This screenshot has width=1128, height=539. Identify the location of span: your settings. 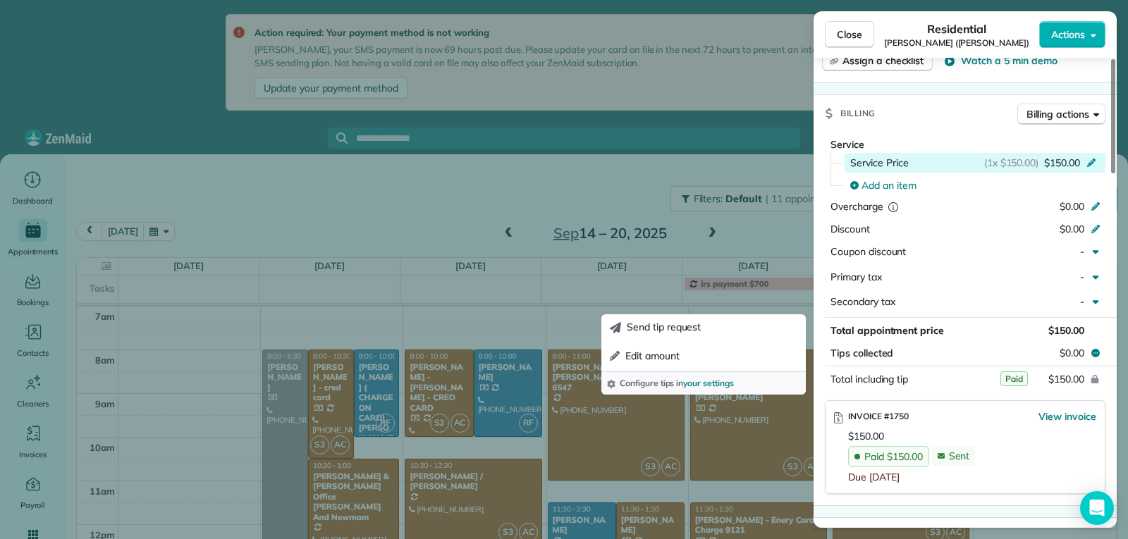
(709, 383).